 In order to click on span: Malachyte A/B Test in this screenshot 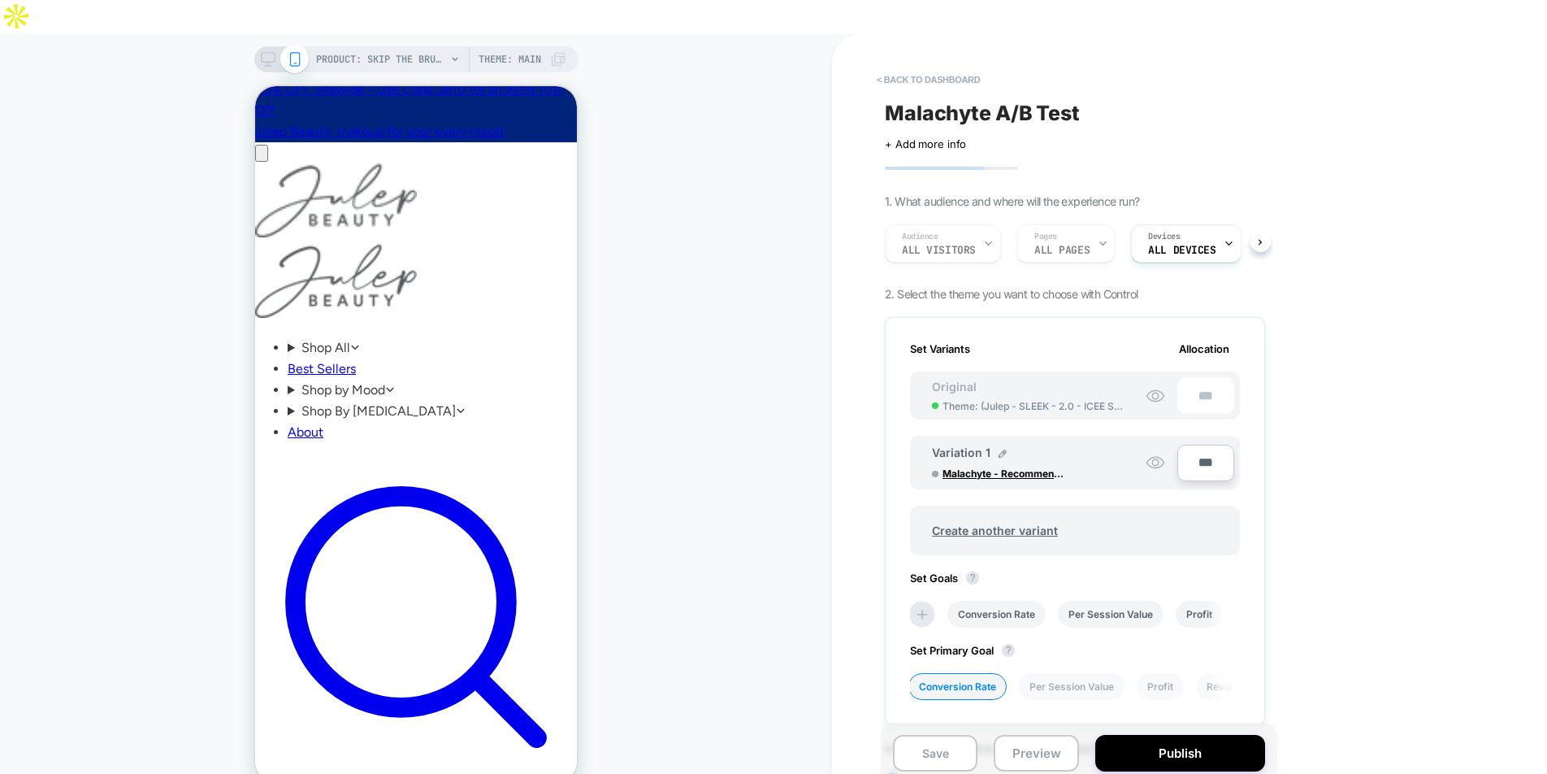, I will do `click(983, 113)`.